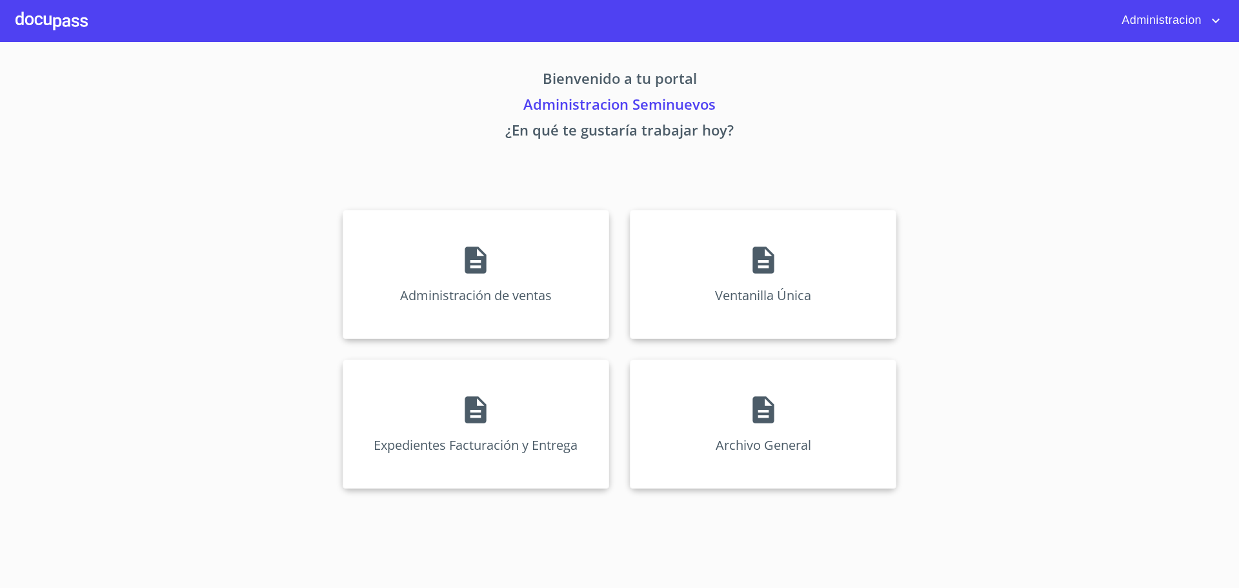  I want to click on p: Bienvenido a tu portal, so click(619, 81).